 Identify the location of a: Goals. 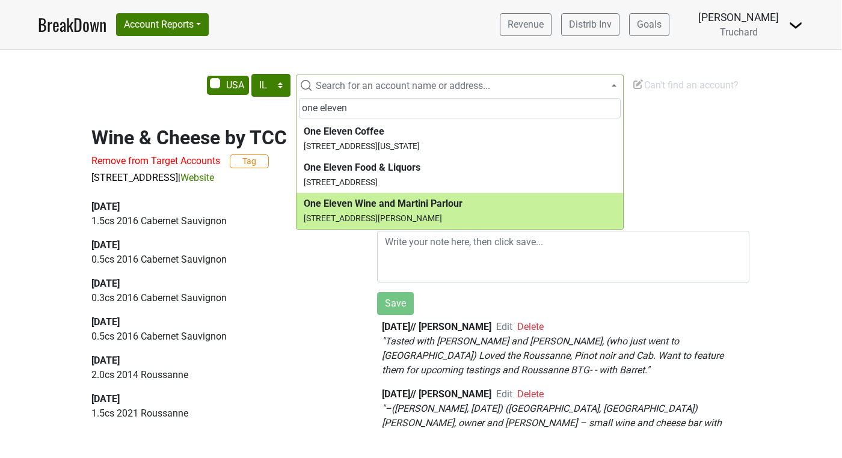
(649, 25).